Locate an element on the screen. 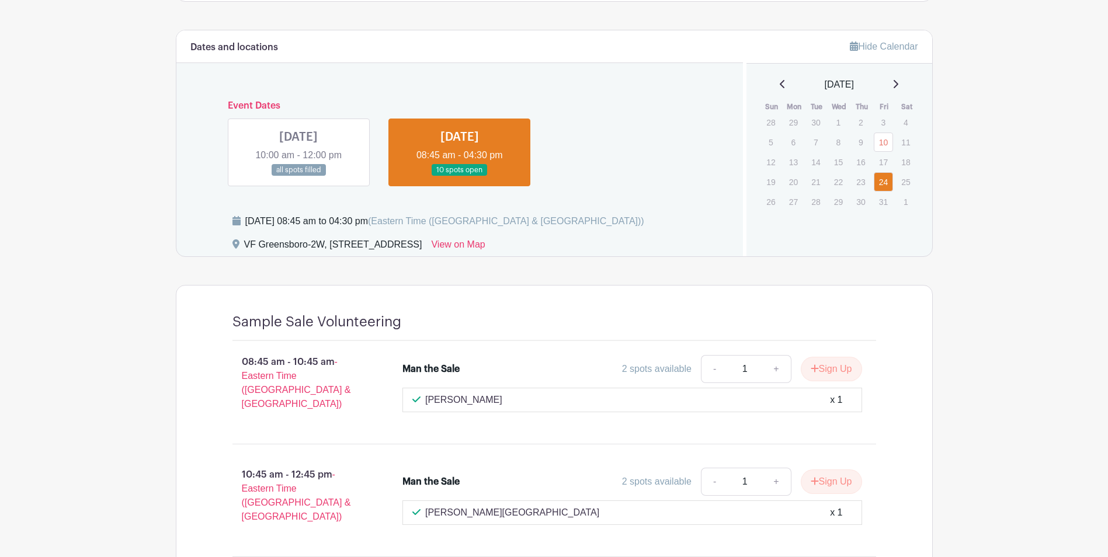 The width and height of the screenshot is (1108, 557). p: 11 is located at coordinates (905, 142).